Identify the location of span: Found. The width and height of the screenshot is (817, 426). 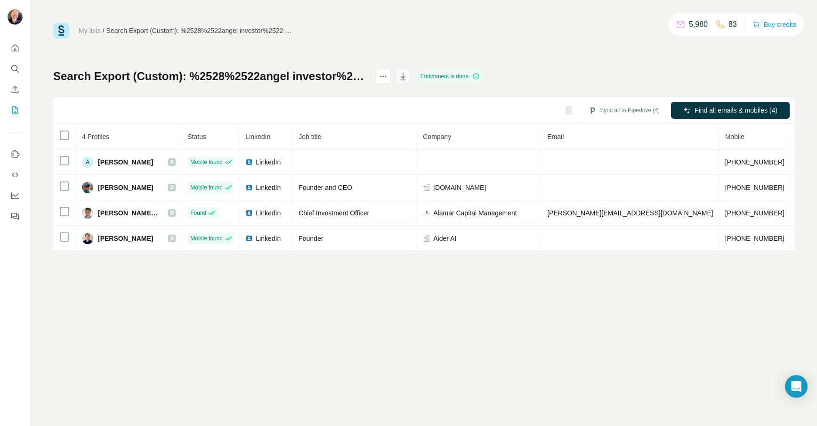
(198, 213).